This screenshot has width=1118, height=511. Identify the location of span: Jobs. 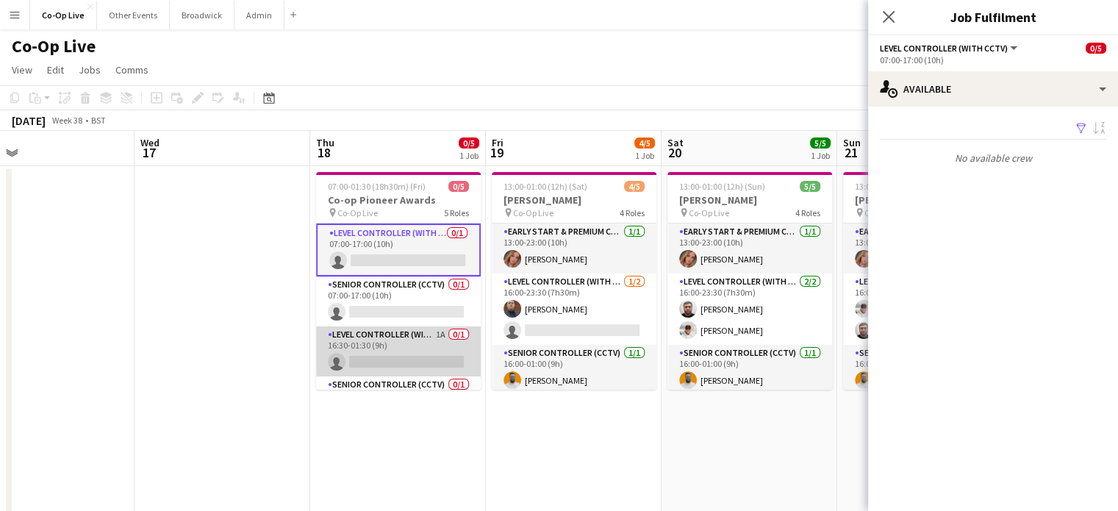
(90, 70).